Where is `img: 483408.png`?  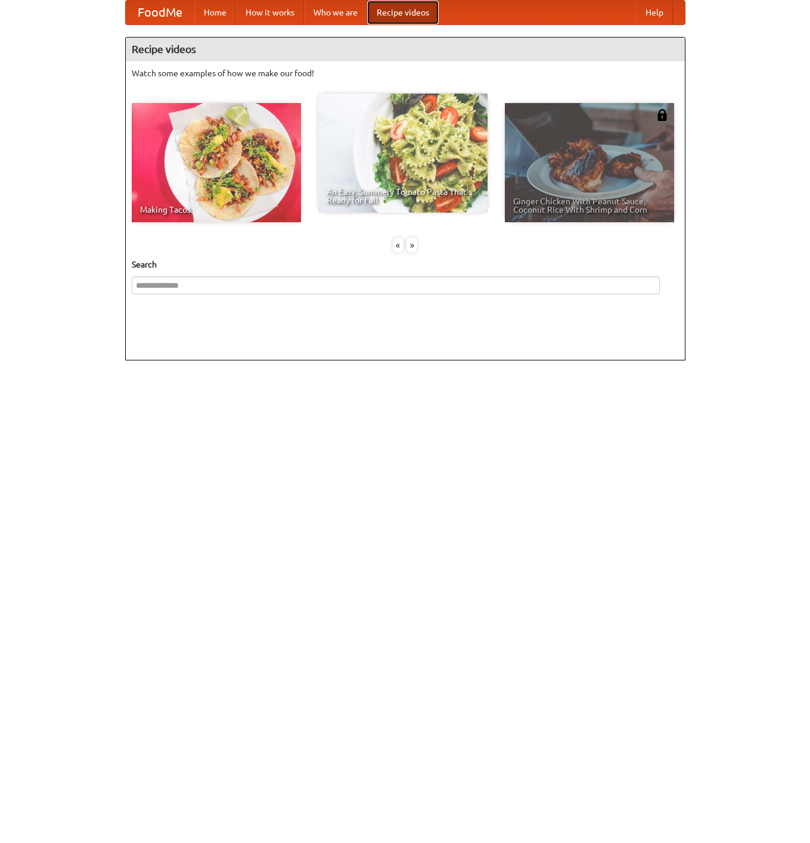
img: 483408.png is located at coordinates (662, 115).